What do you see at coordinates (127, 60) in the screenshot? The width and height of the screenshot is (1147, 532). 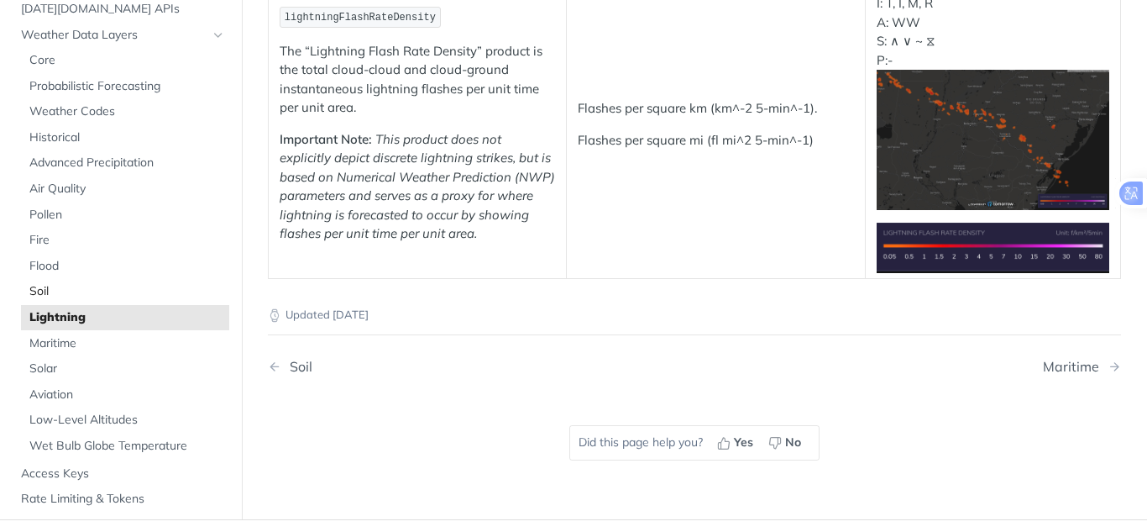 I see `span: Core` at bounding box center [127, 60].